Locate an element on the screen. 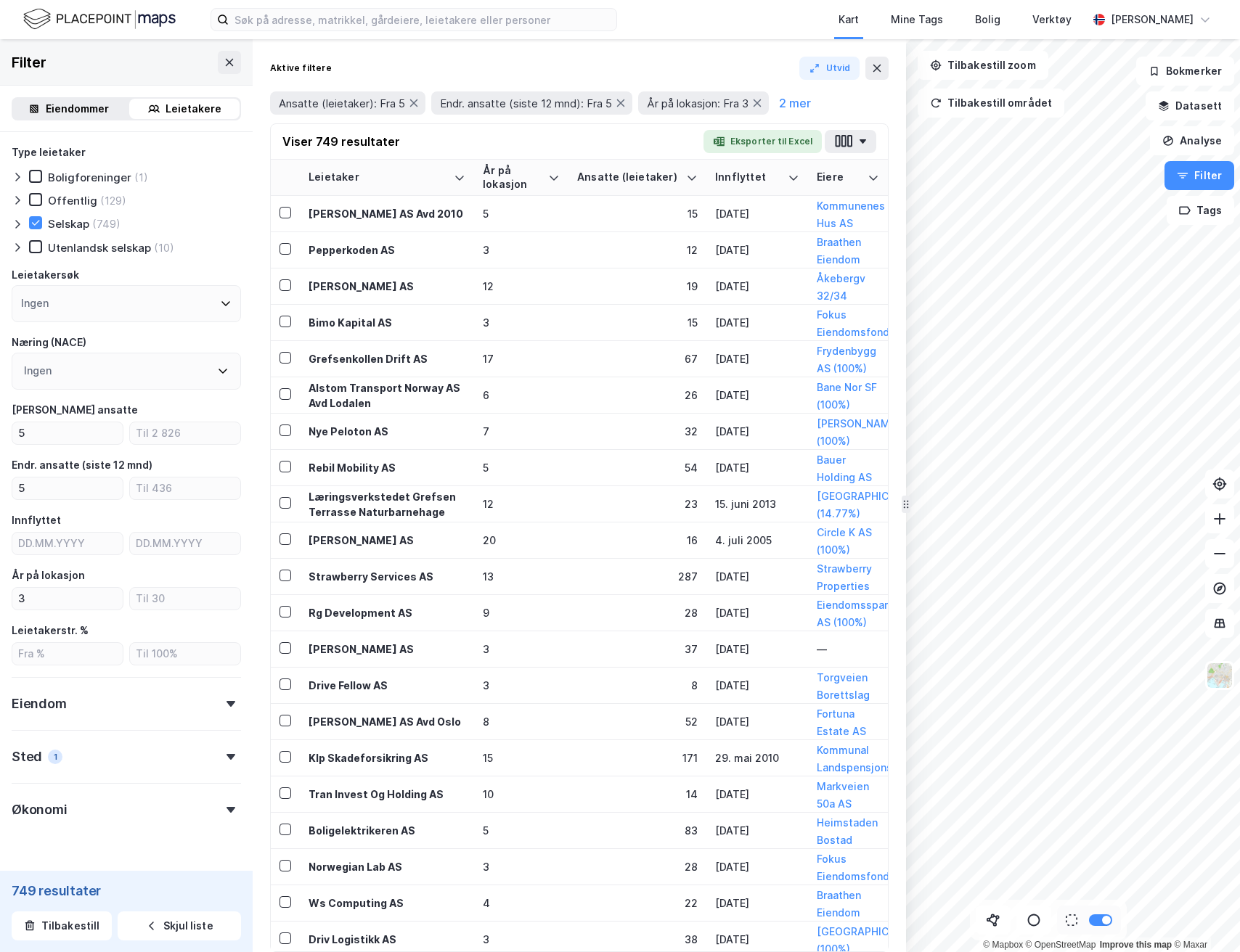 This screenshot has height=952, width=1240. div: (749) is located at coordinates (106, 224).